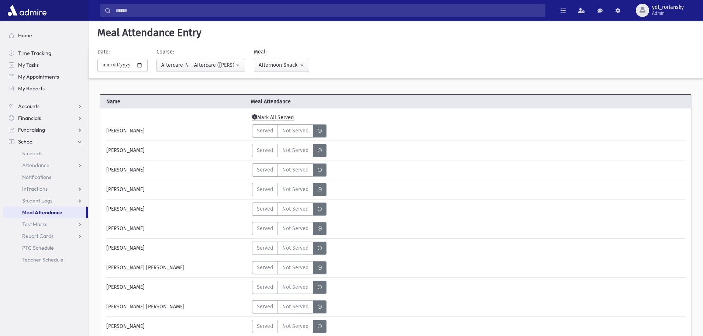 This screenshot has width=703, height=336. What do you see at coordinates (28, 65) in the screenshot?
I see `span: My Tasks` at bounding box center [28, 65].